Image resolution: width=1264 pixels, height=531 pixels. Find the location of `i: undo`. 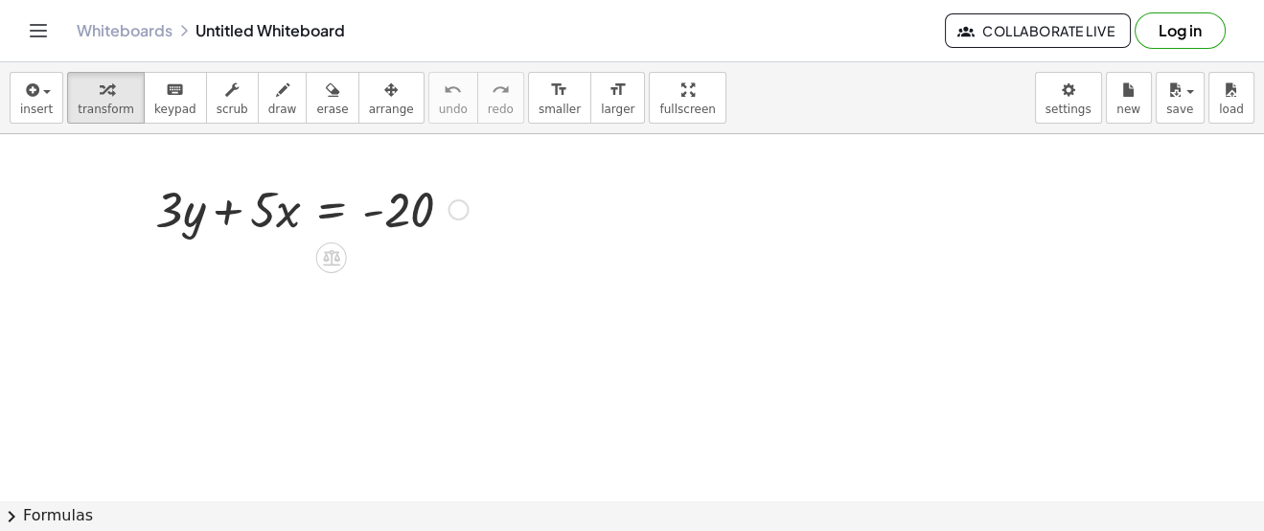

i: undo is located at coordinates (452, 90).